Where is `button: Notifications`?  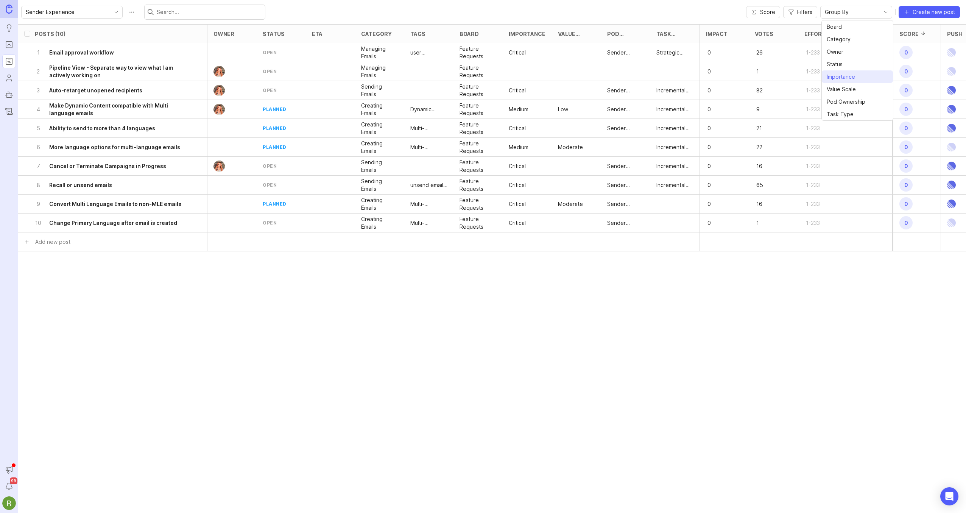
button: Notifications is located at coordinates (9, 486).